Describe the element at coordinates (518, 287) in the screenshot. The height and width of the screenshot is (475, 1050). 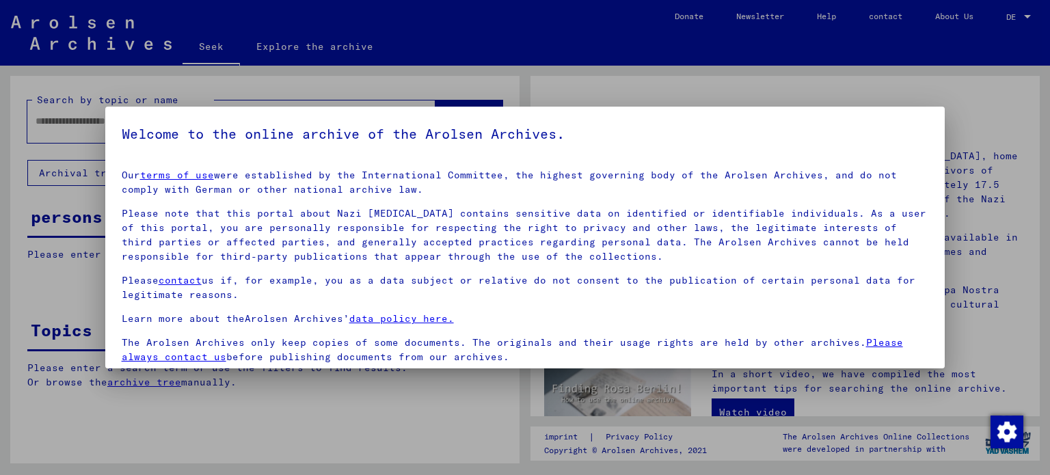
I see `font: us if, for example, you as a data subject or relative do not consent to the publication of certai...` at that location.